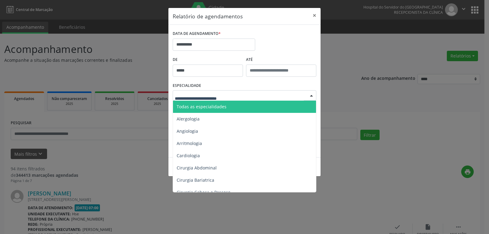  Describe the element at coordinates (203, 192) in the screenshot. I see `span: Cirurgia Cabeça e Pescoço` at that location.